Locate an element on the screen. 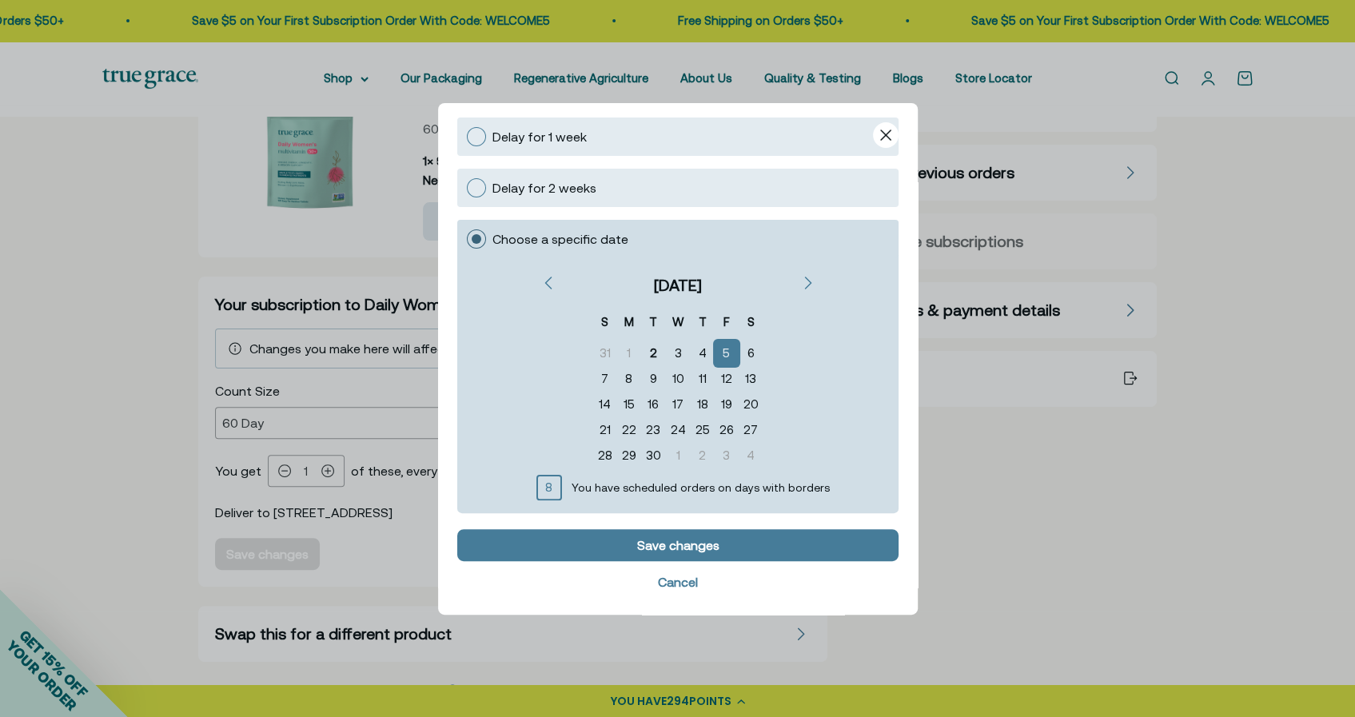  div: Friday, September 19, 2025 is located at coordinates (726, 404).